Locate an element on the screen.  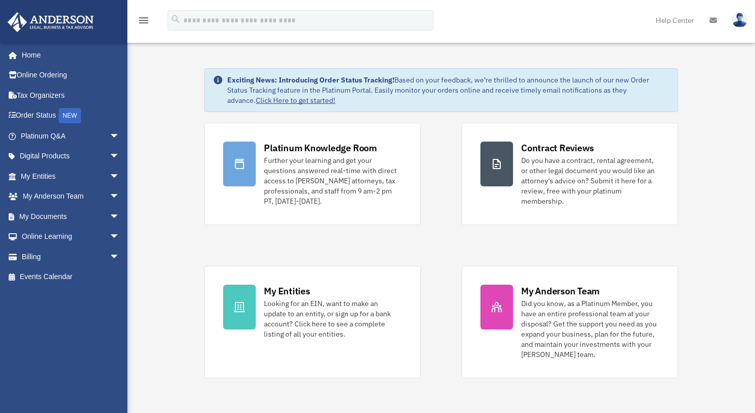
div: Contract Reviews is located at coordinates (557, 148).